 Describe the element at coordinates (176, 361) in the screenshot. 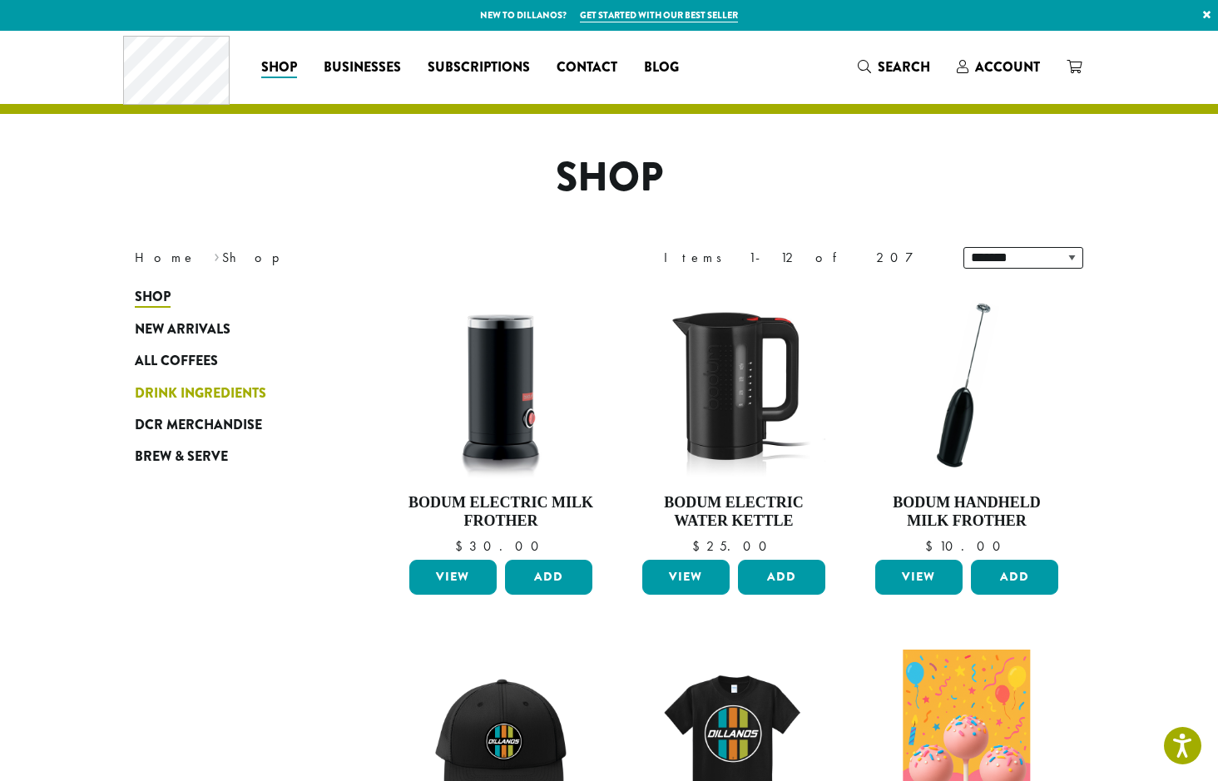

I see `span: All Coffees` at that location.